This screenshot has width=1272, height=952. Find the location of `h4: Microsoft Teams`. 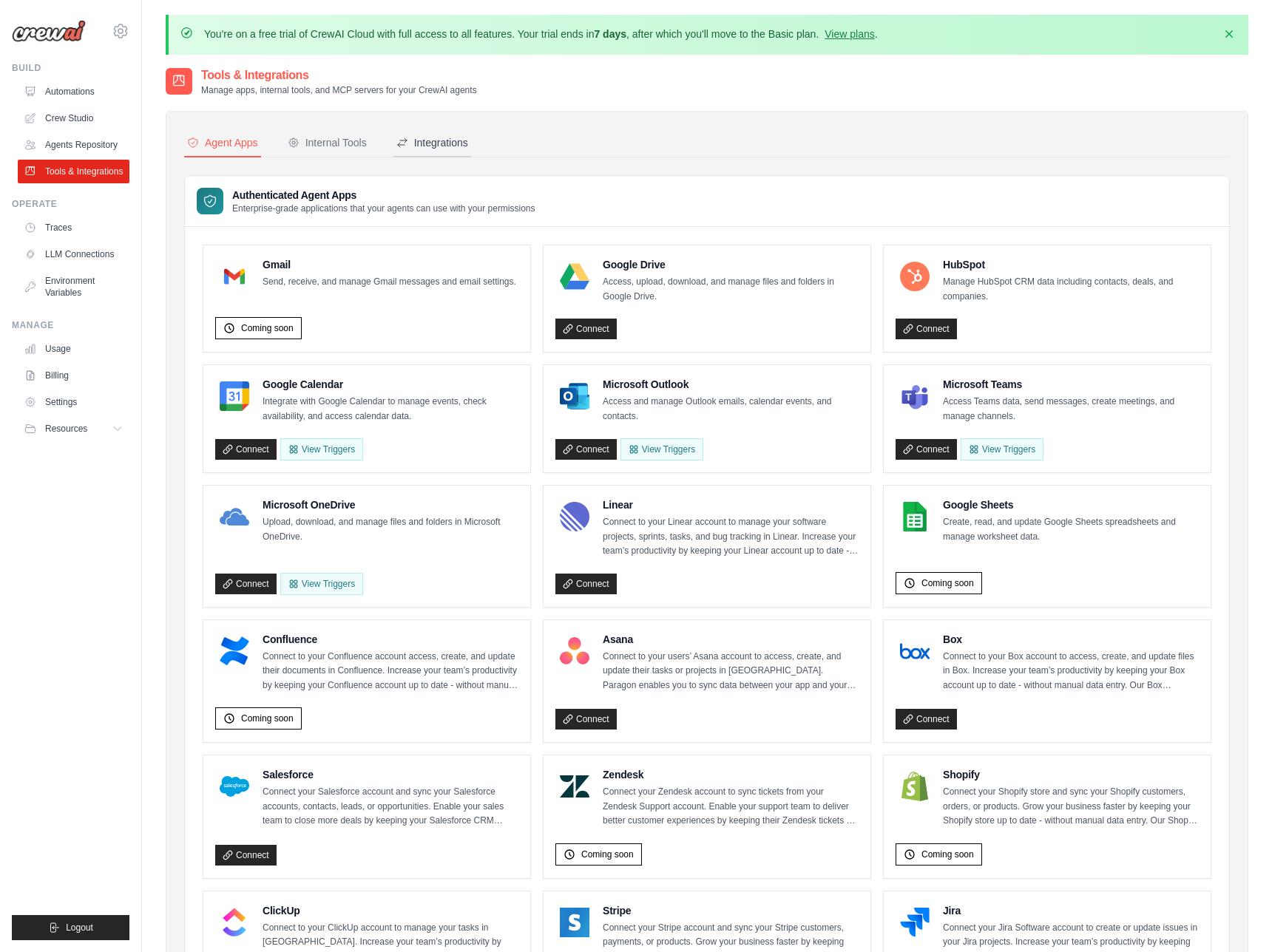

h4: Microsoft Teams is located at coordinates (1071, 384).